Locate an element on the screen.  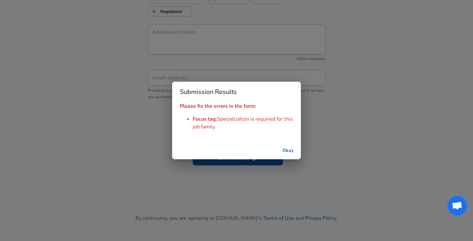
span: Specialization is required for this job family is located at coordinates (243, 123).